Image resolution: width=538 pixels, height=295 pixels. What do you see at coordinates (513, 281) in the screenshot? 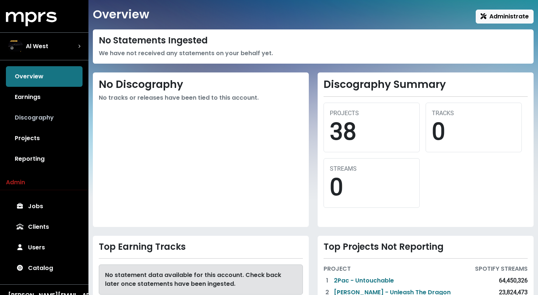
I see `div: 64,450,326` at bounding box center [513, 281].